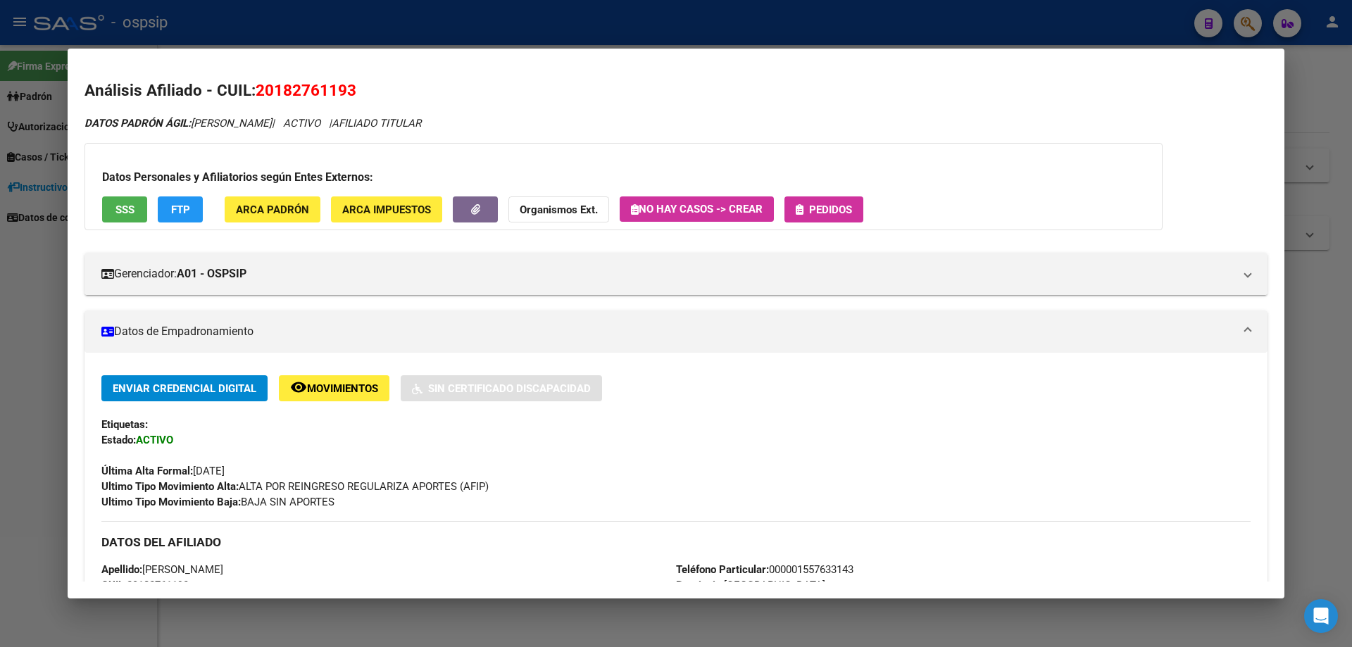  Describe the element at coordinates (273, 209) in the screenshot. I see `button: ARCA Padrón` at that location.